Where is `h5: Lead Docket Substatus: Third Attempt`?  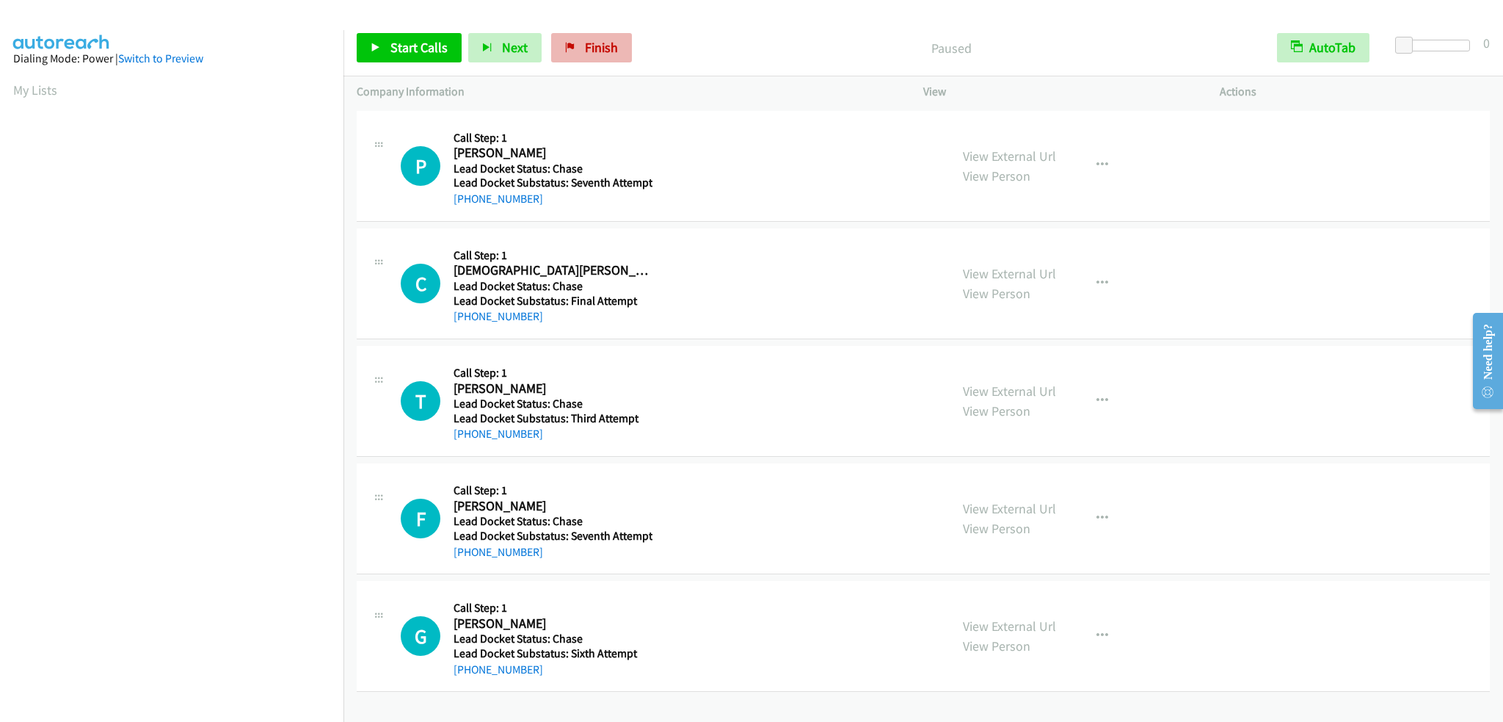 h5: Lead Docket Substatus: Third Attempt is located at coordinates (551, 418).